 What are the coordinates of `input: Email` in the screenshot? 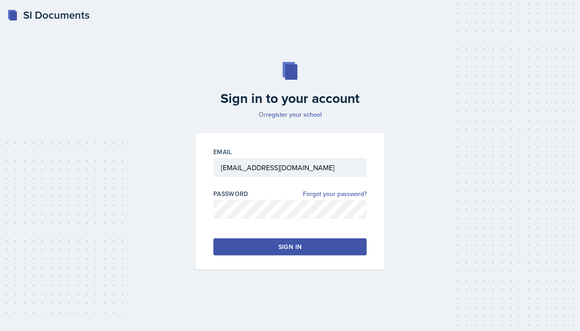 It's located at (290, 168).